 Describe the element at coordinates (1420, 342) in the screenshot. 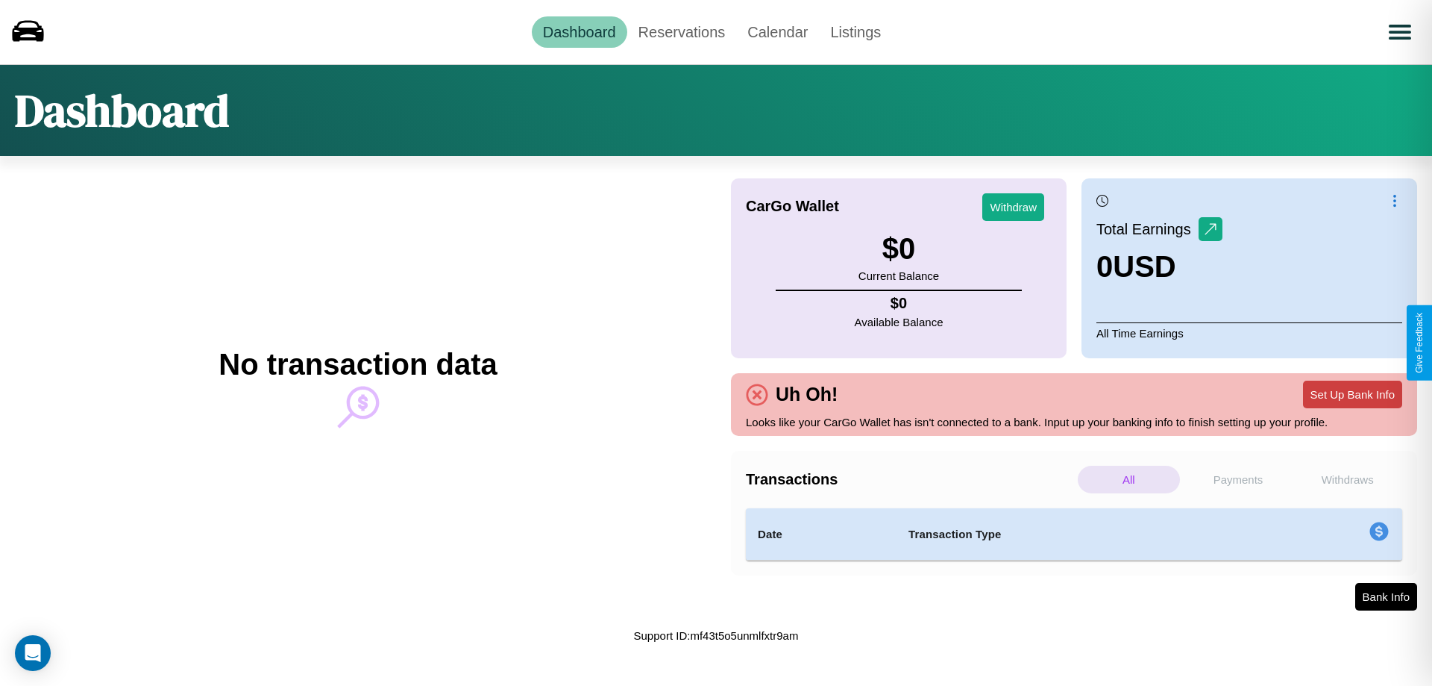

I see `div: Give Feedback` at that location.